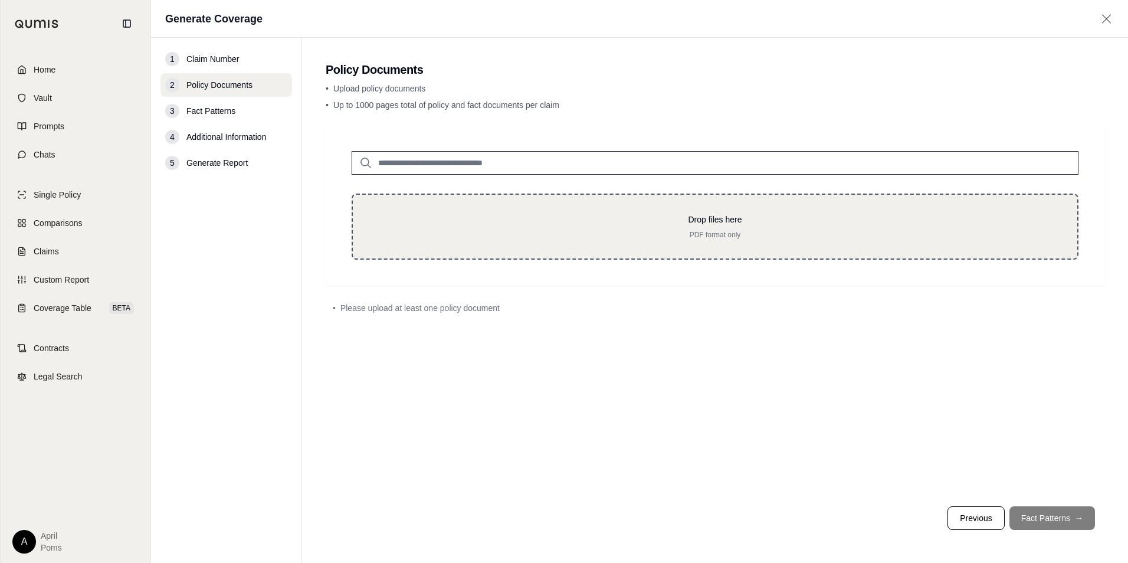 This screenshot has width=1128, height=563. I want to click on span: Additional Information, so click(226, 137).